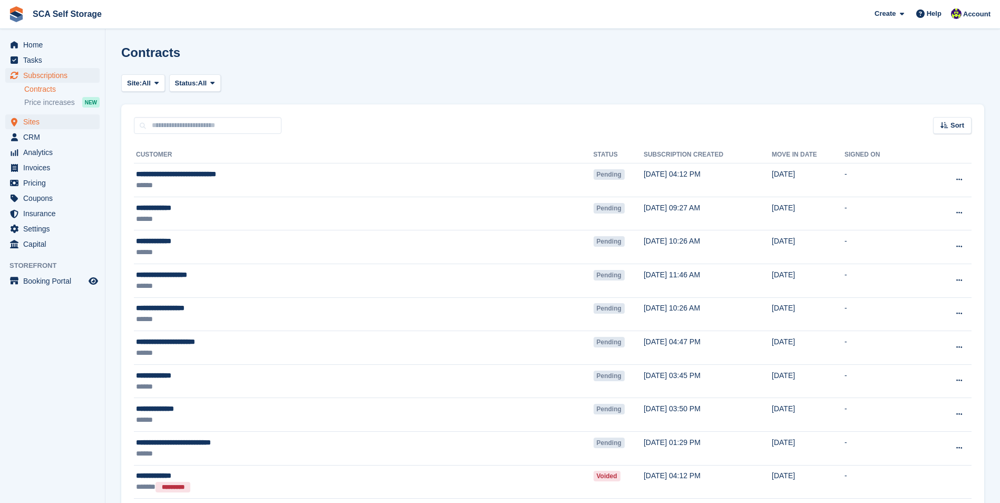  Describe the element at coordinates (55, 122) in the screenshot. I see `span: Sites` at that location.